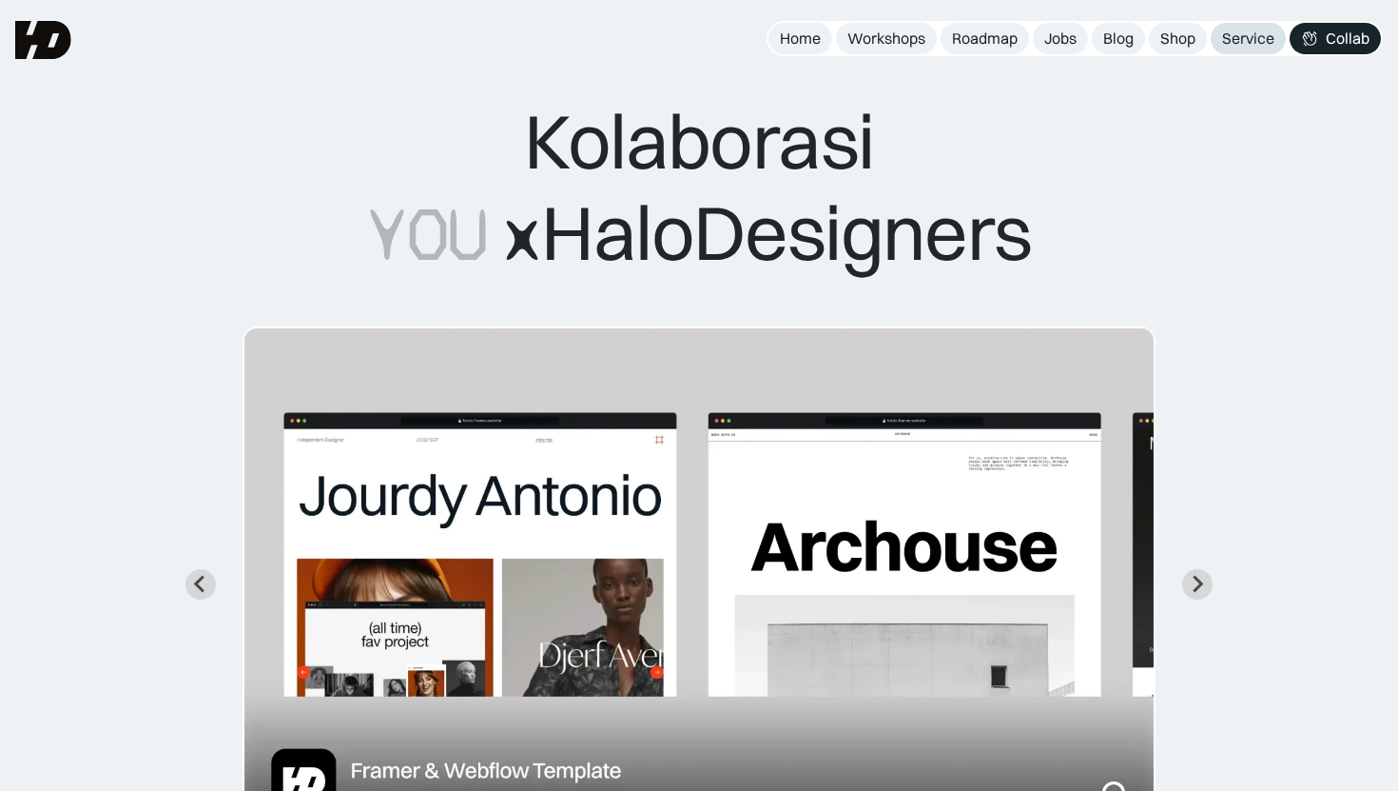  Describe the element at coordinates (698, 187) in the screenshot. I see `div: Kolaborasi HaloDesigners` at that location.